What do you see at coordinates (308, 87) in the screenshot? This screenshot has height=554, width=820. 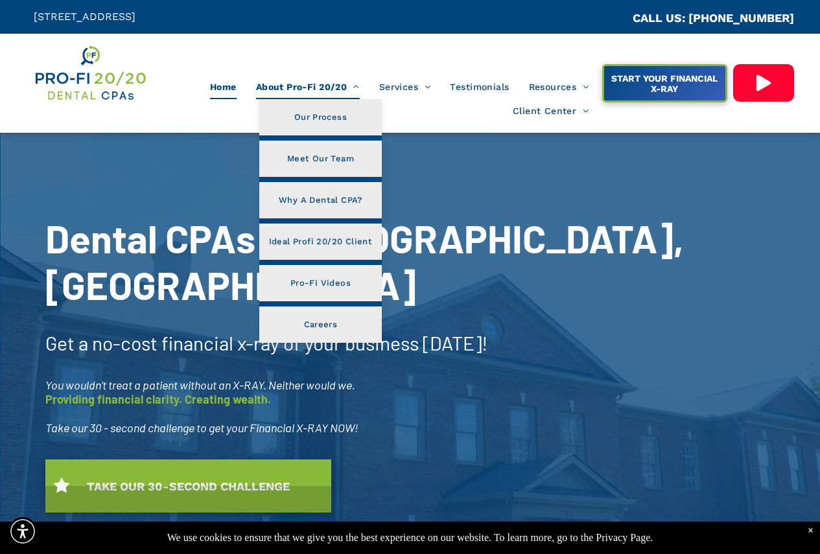 I see `span: About Pro-Fi 20/20` at bounding box center [308, 87].